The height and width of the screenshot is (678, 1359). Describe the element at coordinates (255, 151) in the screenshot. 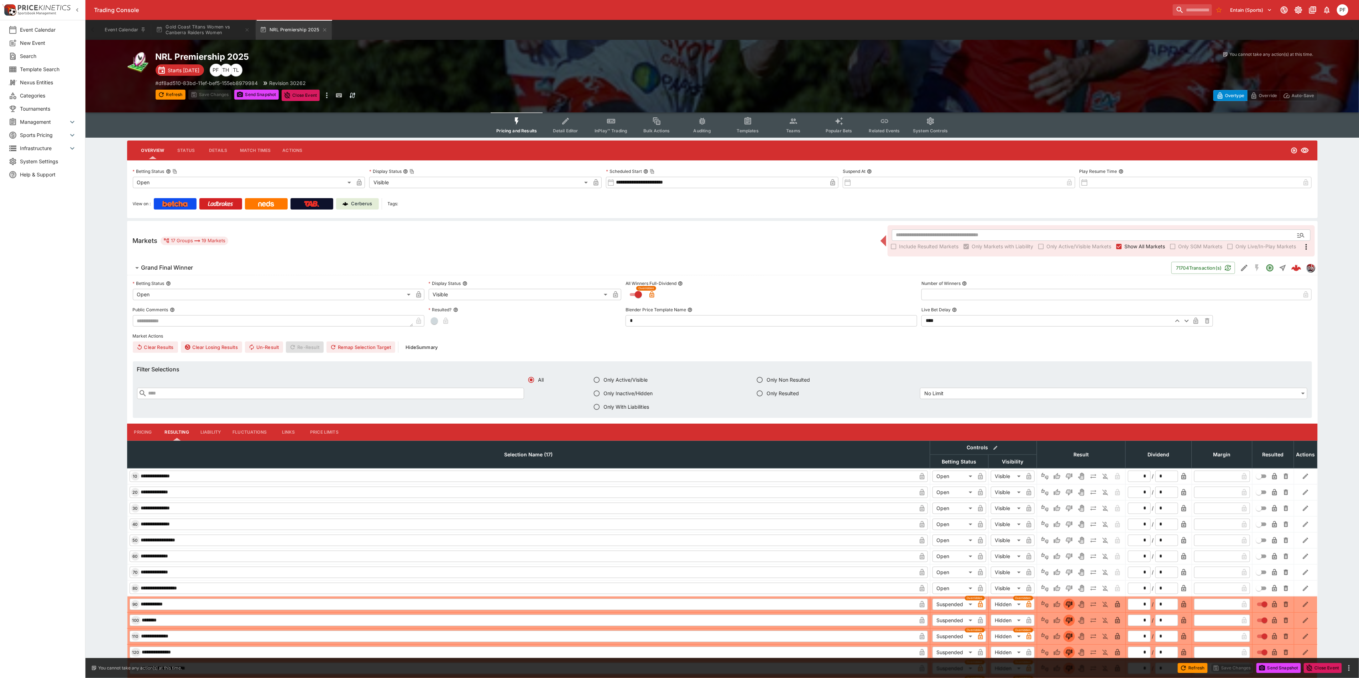

I see `button: Match Times` at that location.